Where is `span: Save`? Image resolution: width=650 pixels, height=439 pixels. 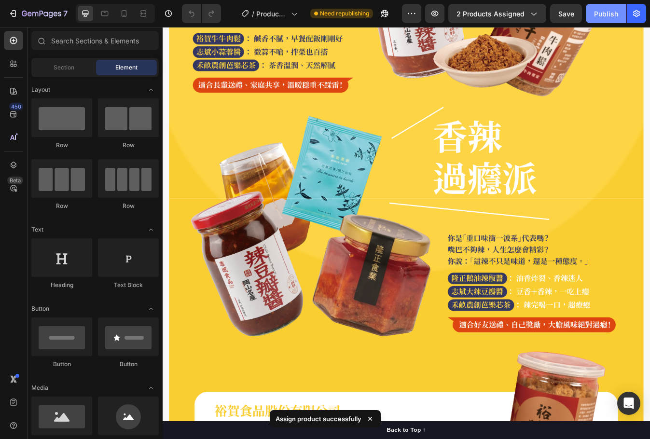 span: Save is located at coordinates (566, 14).